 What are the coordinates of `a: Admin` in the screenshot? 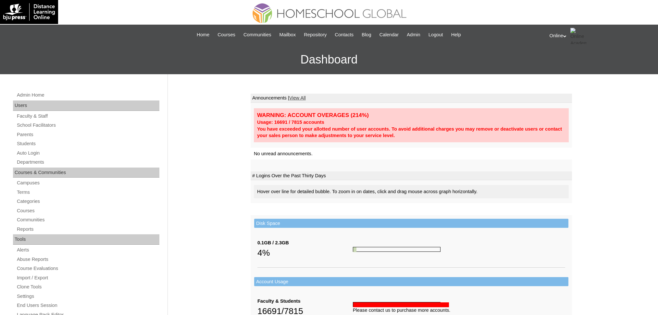 It's located at (413, 35).